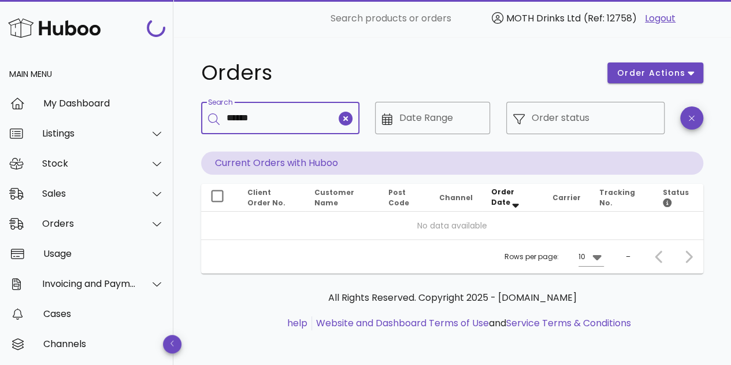 This screenshot has height=365, width=731. What do you see at coordinates (567, 198) in the screenshot?
I see `th: Carrier` at bounding box center [567, 198].